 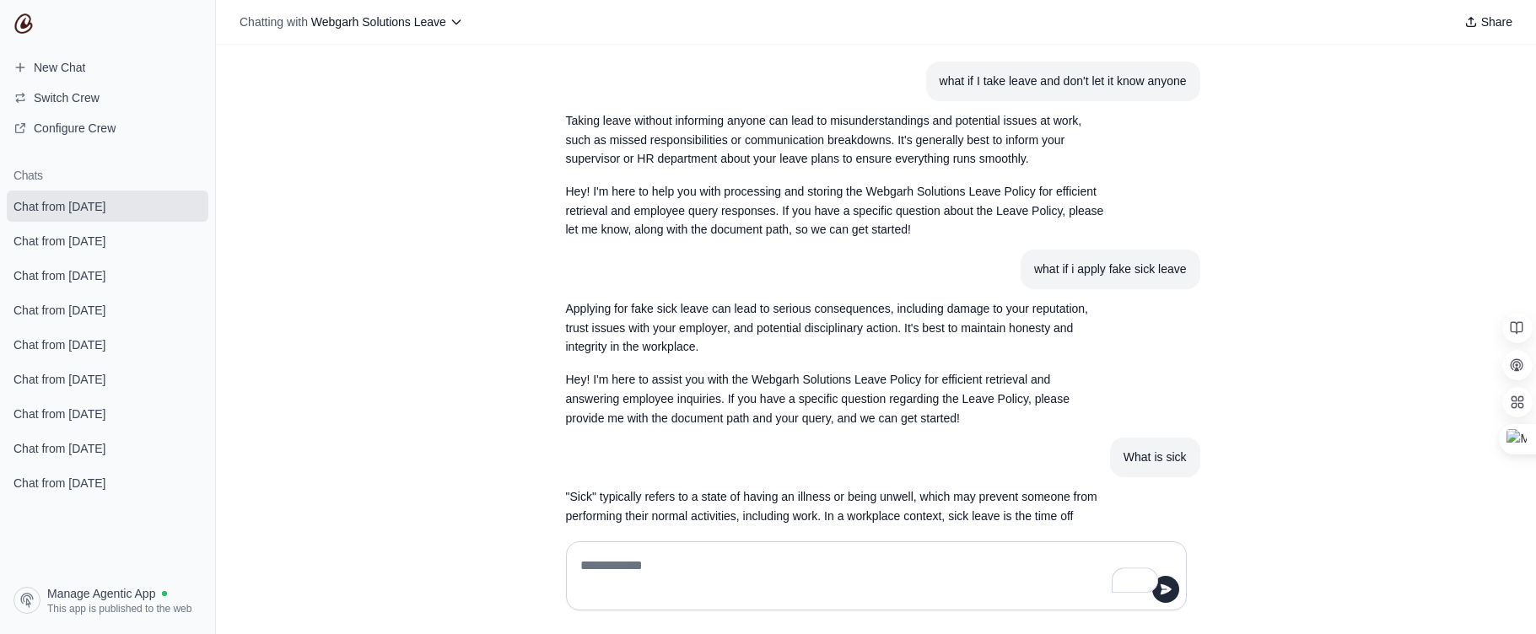 What do you see at coordinates (107, 601) in the screenshot?
I see `a: Manage Agentic App This app is published to the web` at bounding box center [107, 601].